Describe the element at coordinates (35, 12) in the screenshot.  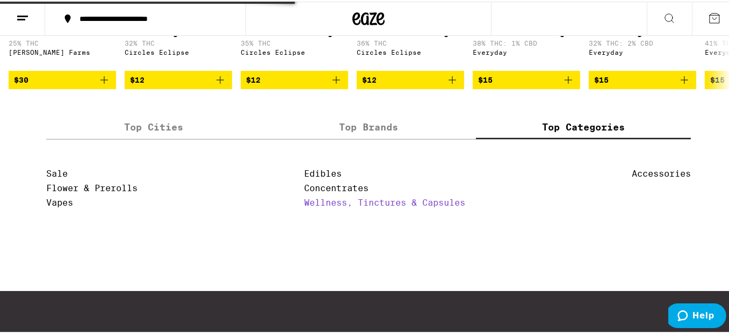
I see `span: Help` at that location.